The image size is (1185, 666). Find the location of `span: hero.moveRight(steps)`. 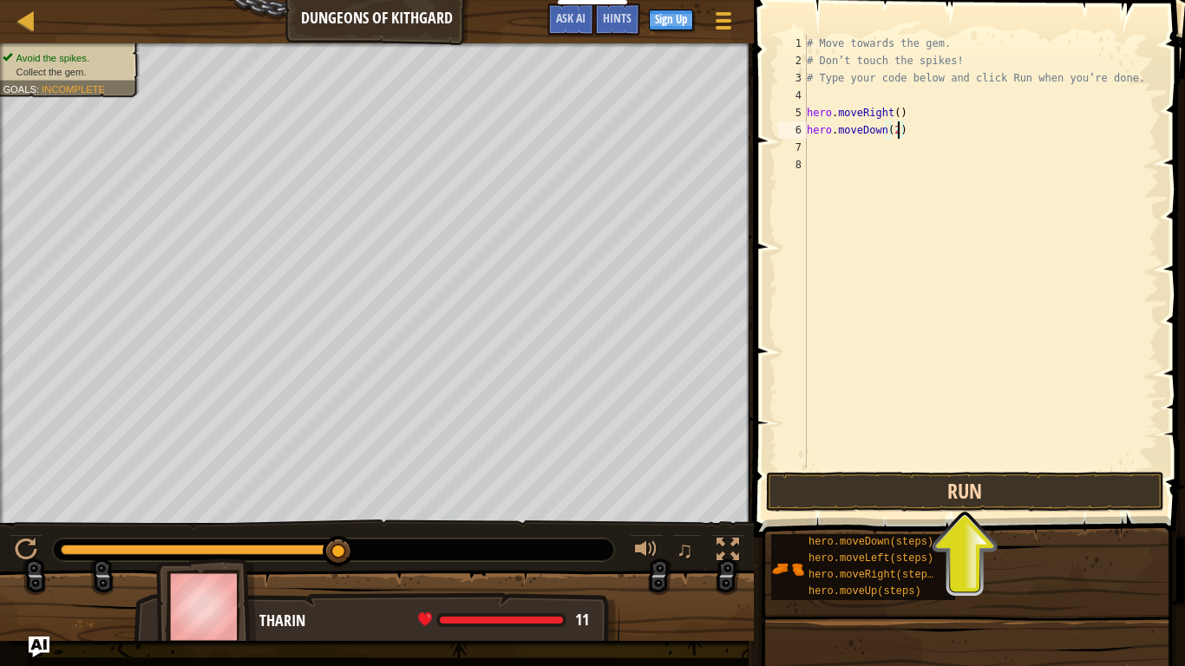

span: hero.moveRight(steps) is located at coordinates (873, 575).